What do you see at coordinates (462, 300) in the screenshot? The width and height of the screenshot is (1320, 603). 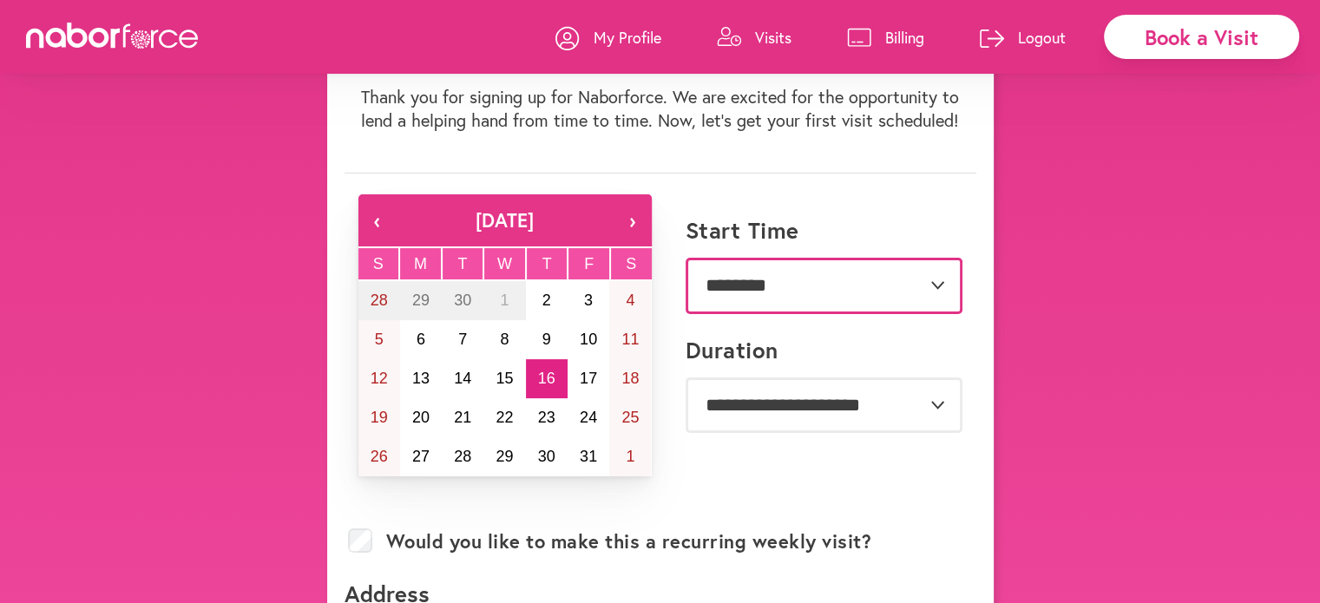 I see `button: September 30, 2025` at bounding box center [462, 300].